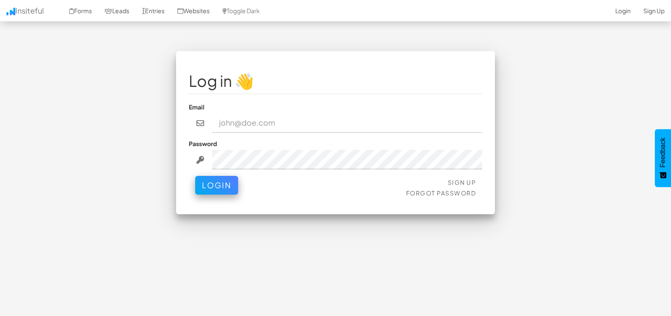  What do you see at coordinates (663, 158) in the screenshot?
I see `button: Feedback - Show survey` at bounding box center [663, 158].